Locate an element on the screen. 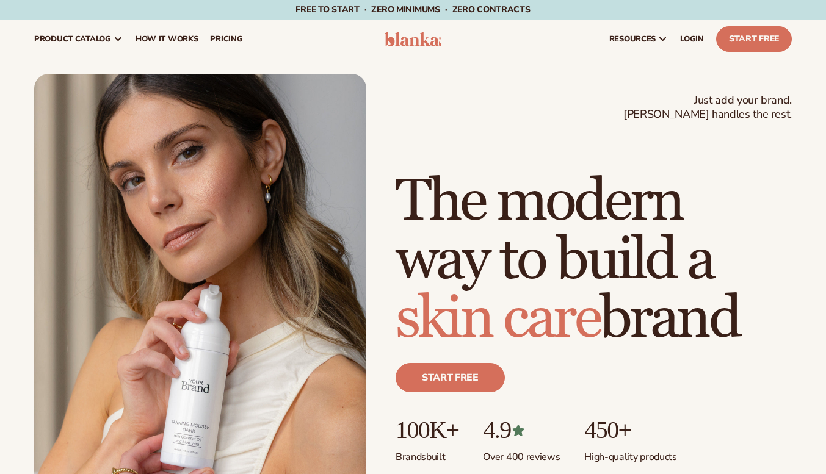 The image size is (826, 474). a: product catalog is located at coordinates (79, 39).